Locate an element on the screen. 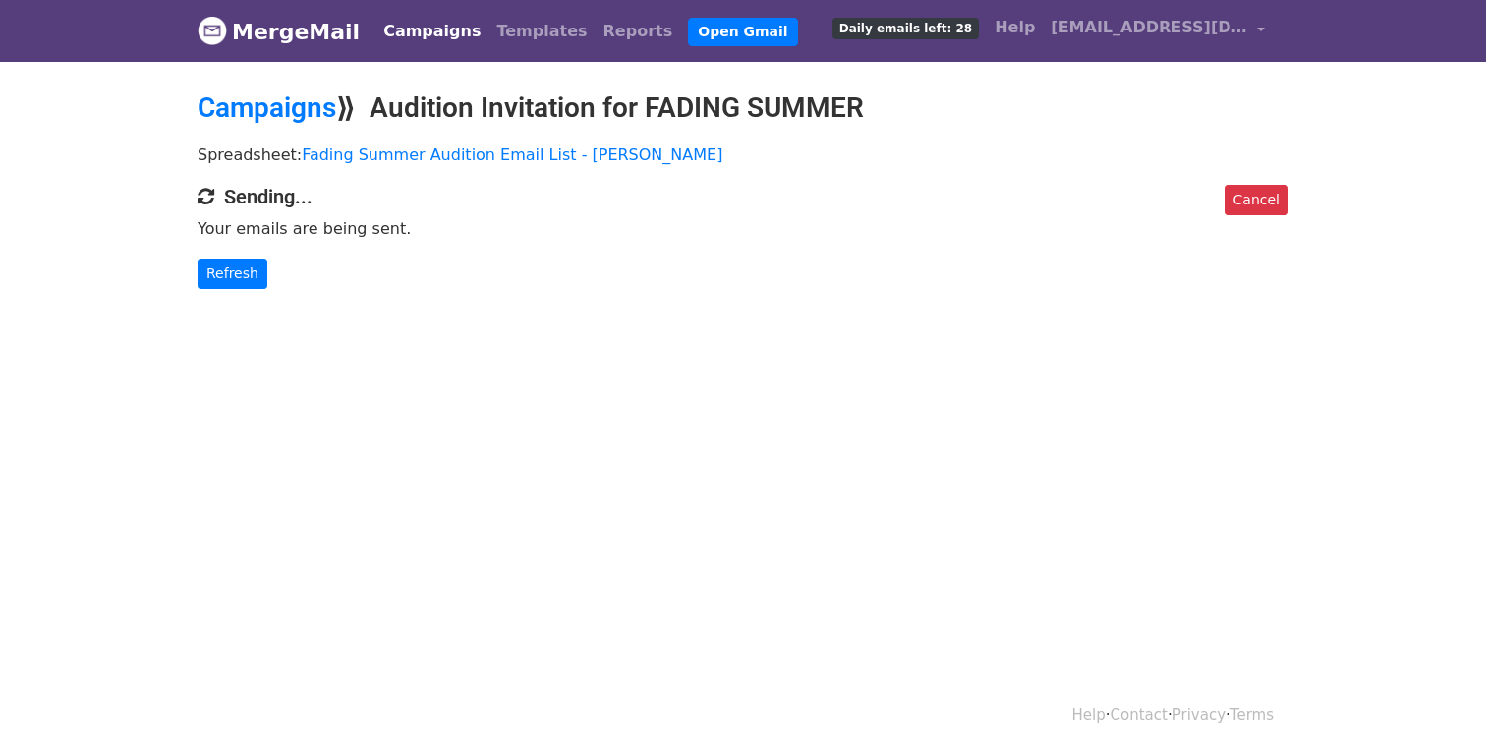 The height and width of the screenshot is (753, 1486). div: Chat Widget is located at coordinates (1266, 392).